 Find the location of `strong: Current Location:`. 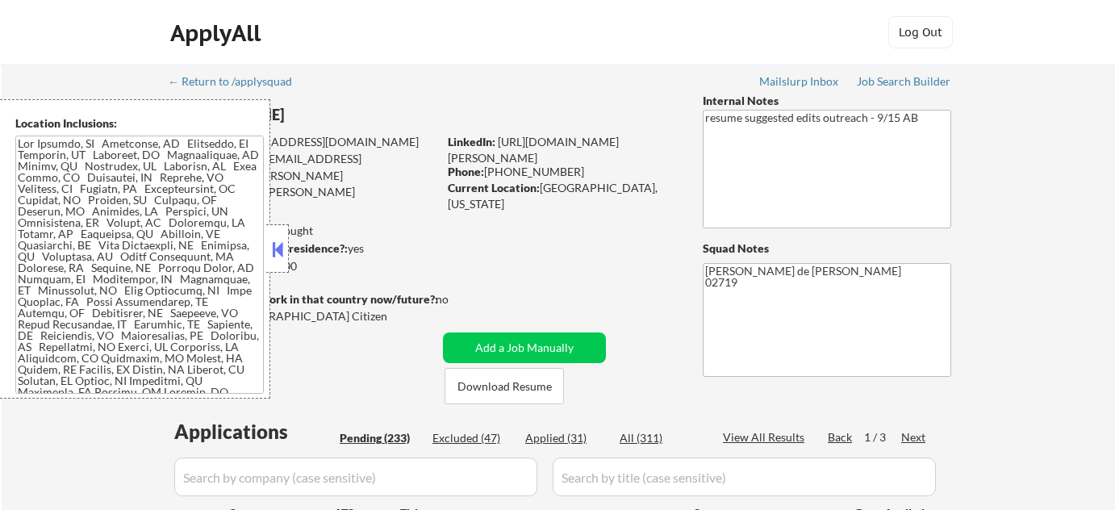

strong: Current Location: is located at coordinates (494, 187).